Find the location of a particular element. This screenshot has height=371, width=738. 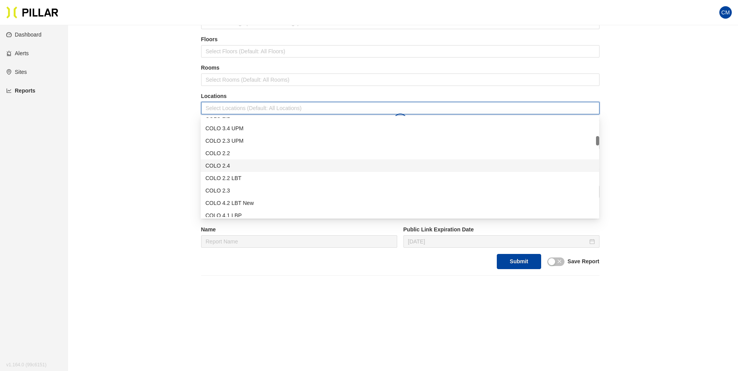

label: Public Link Expiration Date is located at coordinates (501, 229).